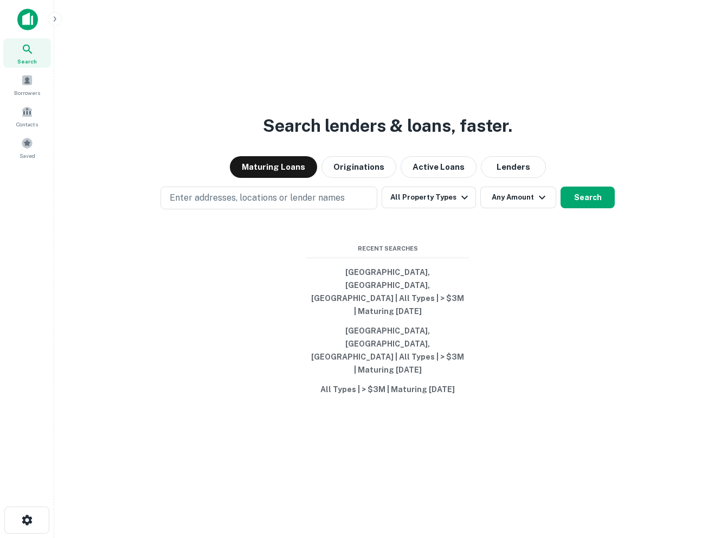 Image resolution: width=721 pixels, height=538 pixels. What do you see at coordinates (27, 116) in the screenshot?
I see `a: Contacts` at bounding box center [27, 116].